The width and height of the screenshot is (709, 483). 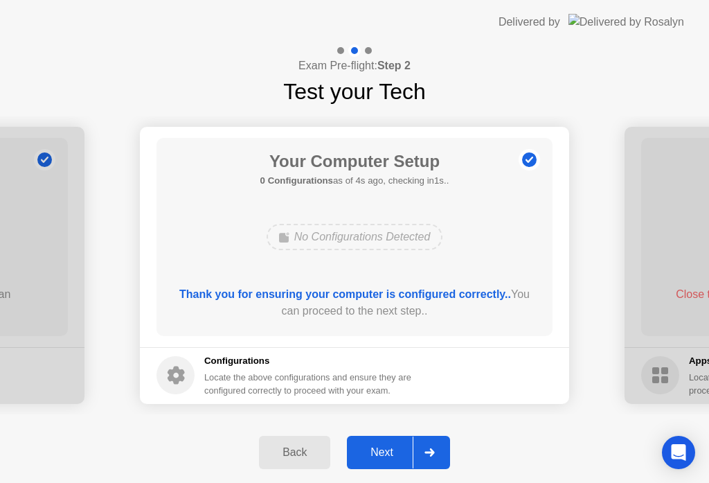 What do you see at coordinates (394, 65) in the screenshot?
I see `b: Step 2` at bounding box center [394, 65].